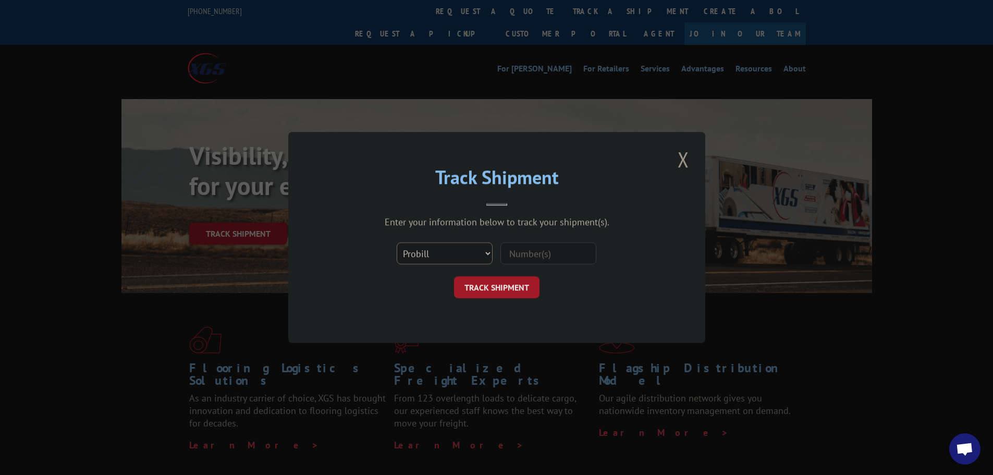 This screenshot has height=475, width=993. Describe the element at coordinates (497, 287) in the screenshot. I see `button: TRACK SHIPMENT` at that location.